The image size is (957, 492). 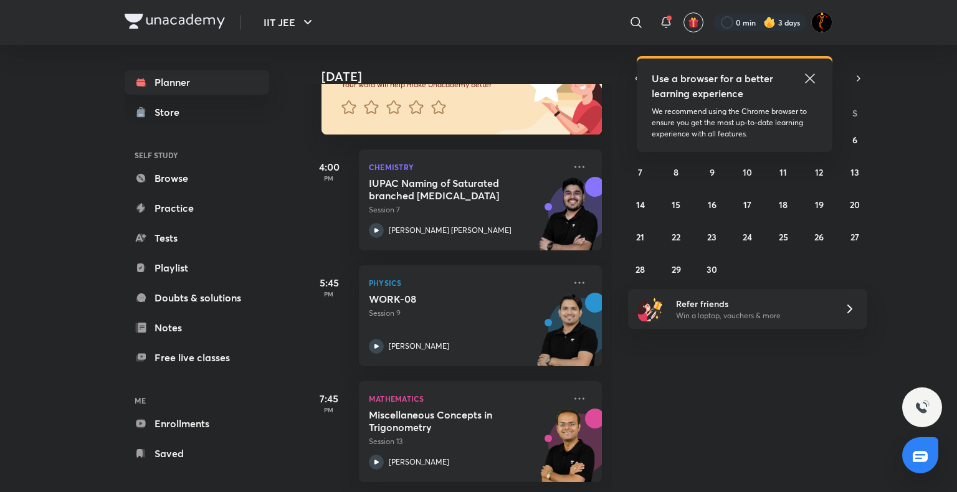 I want to click on button: September 6, 2025, so click(x=855, y=140).